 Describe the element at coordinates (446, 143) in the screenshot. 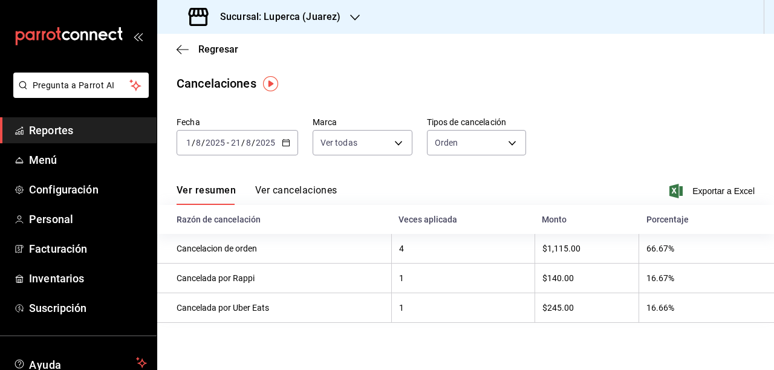

I see `span: Orden` at that location.